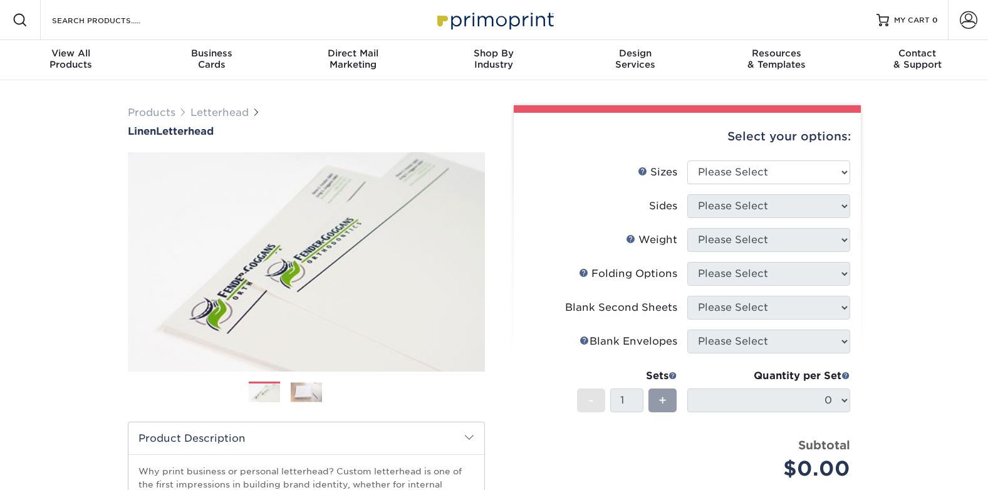 Image resolution: width=988 pixels, height=490 pixels. What do you see at coordinates (353, 59) in the screenshot?
I see `div: Marketing` at bounding box center [353, 59].